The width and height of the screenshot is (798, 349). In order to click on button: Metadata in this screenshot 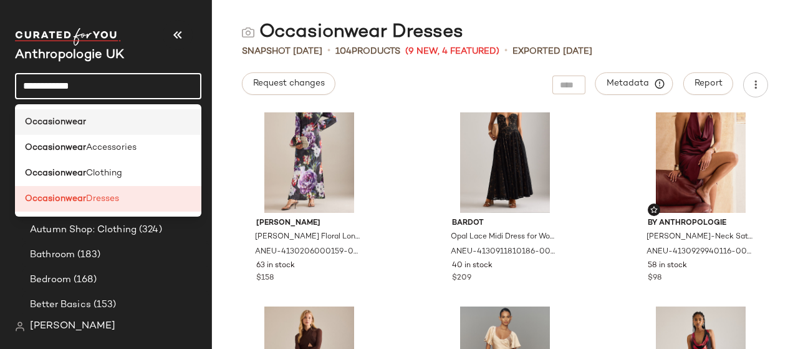, I will do `click(634, 84)`.